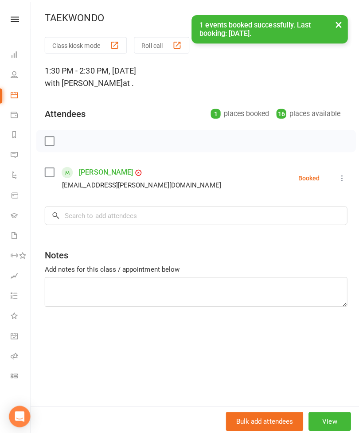  What do you see at coordinates (279, 113) in the screenshot?
I see `div: 16` at bounding box center [279, 113].